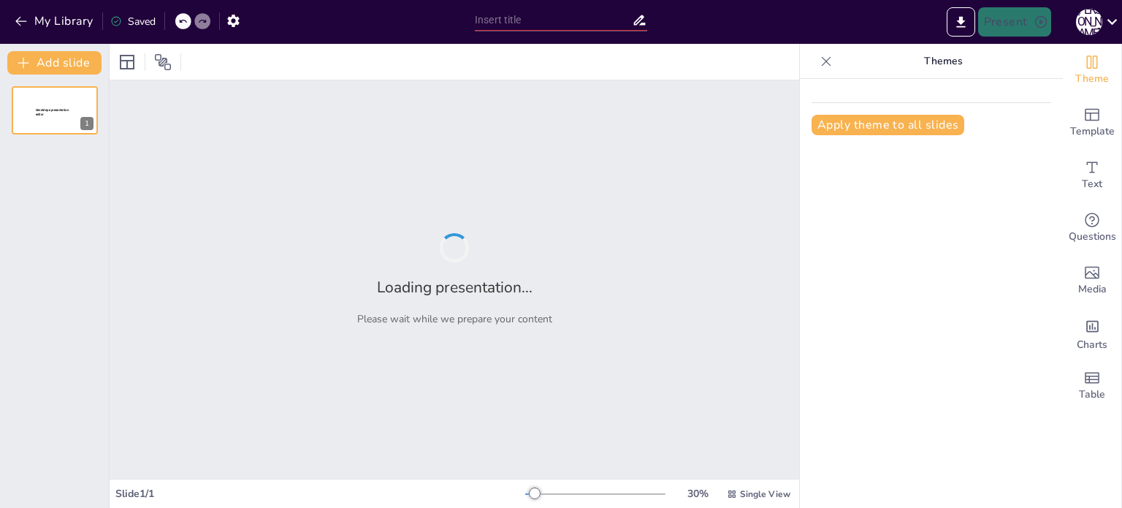  Describe the element at coordinates (1092, 280) in the screenshot. I see `div: Add images, graphics, shapes or video` at that location.